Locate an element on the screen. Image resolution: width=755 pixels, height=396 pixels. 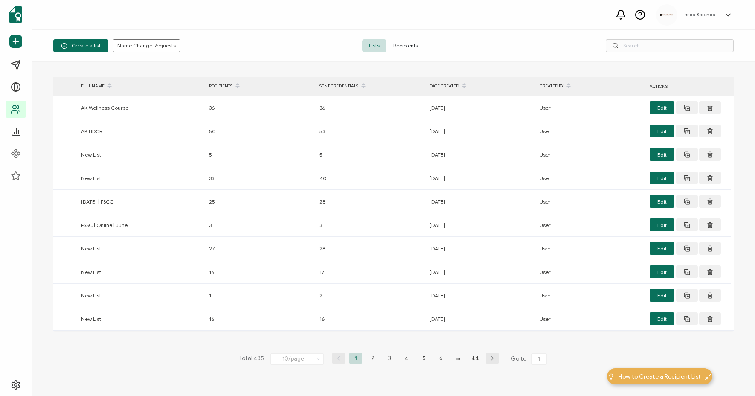
div: AK Wellness Course is located at coordinates (141, 107).